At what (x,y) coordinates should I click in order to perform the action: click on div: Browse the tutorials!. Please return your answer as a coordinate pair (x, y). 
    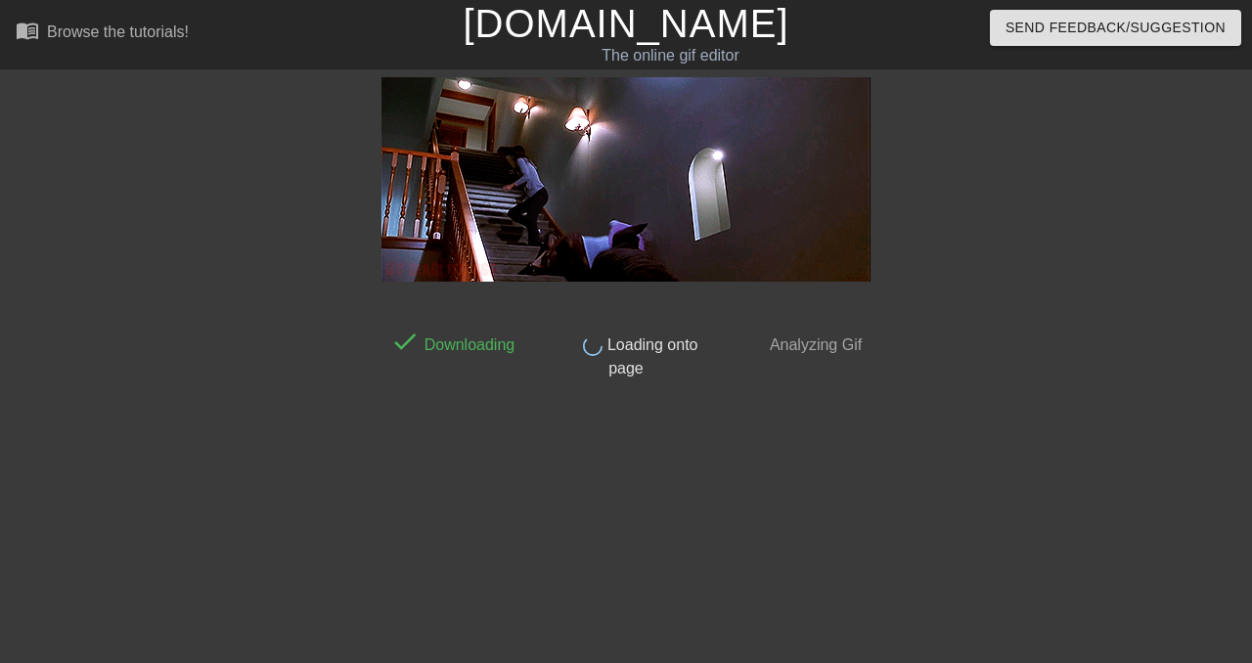
    Looking at the image, I should click on (117, 31).